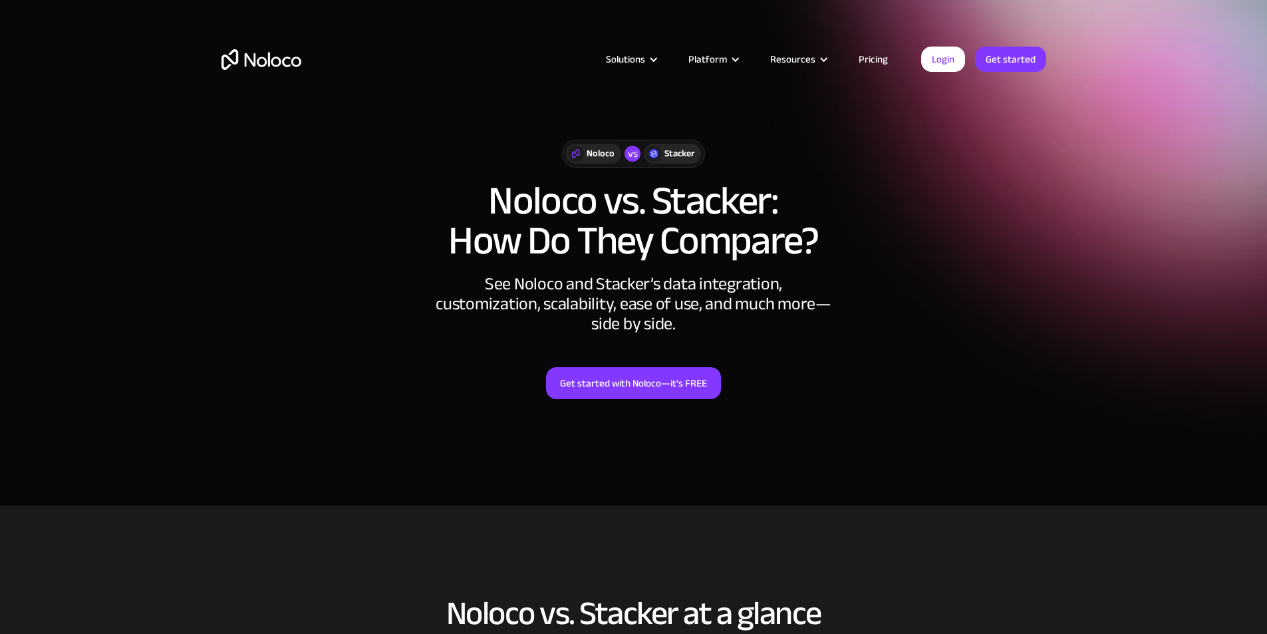 The image size is (1267, 634). Describe the element at coordinates (634, 221) in the screenshot. I see `h1: Noloco vs. Stacker: How Do They Compare?` at that location.